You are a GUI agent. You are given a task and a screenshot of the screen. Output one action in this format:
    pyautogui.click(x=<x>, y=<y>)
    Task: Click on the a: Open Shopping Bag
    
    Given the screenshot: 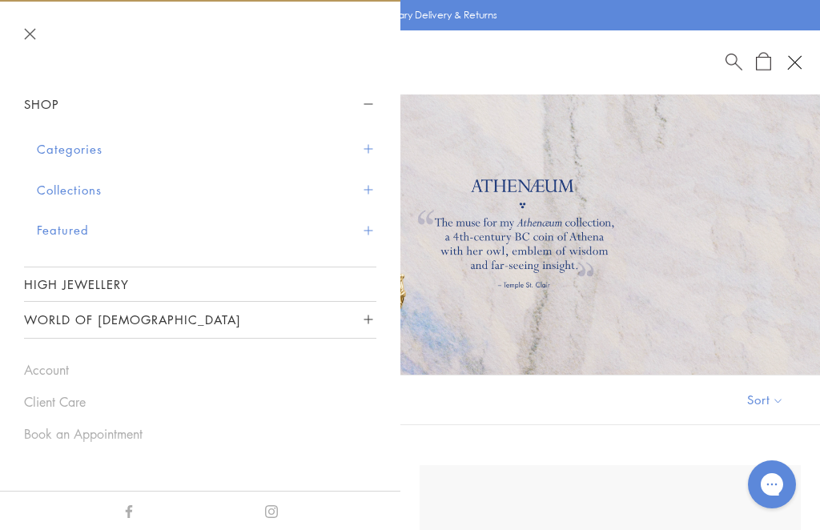 What is the action you would take?
    pyautogui.click(x=763, y=62)
    